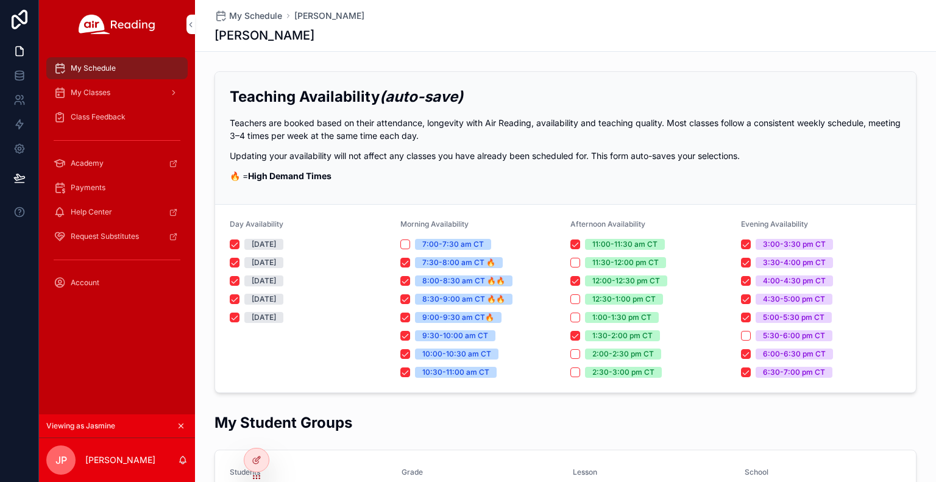  What do you see at coordinates (623, 354) in the screenshot?
I see `div: 2:00-2:30 pm CT` at bounding box center [623, 354].